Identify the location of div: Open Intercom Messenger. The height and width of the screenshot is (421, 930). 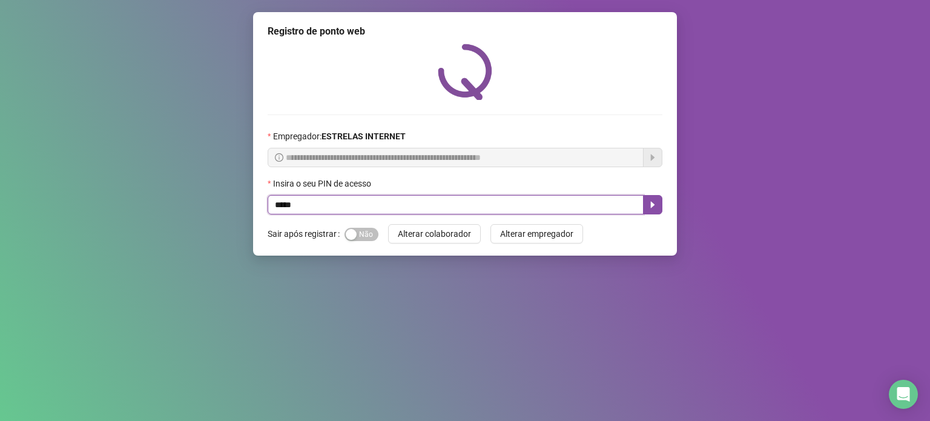
(903, 394).